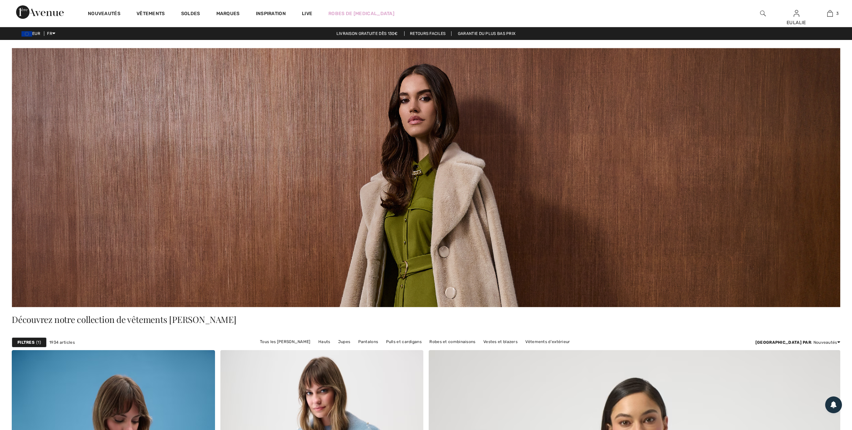  Describe the element at coordinates (404, 341) in the screenshot. I see `a: Pulls et cardigans` at that location.